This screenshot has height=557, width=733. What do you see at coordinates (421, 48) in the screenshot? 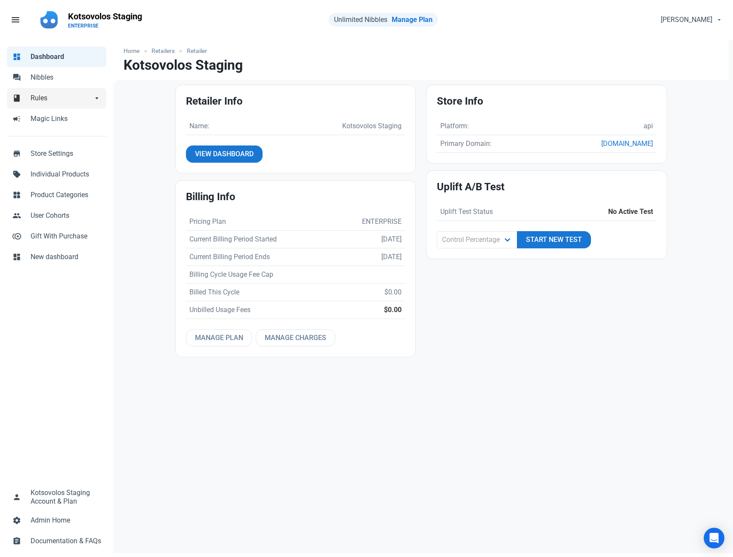
I see `nav: breadcrumbs` at bounding box center [421, 48].